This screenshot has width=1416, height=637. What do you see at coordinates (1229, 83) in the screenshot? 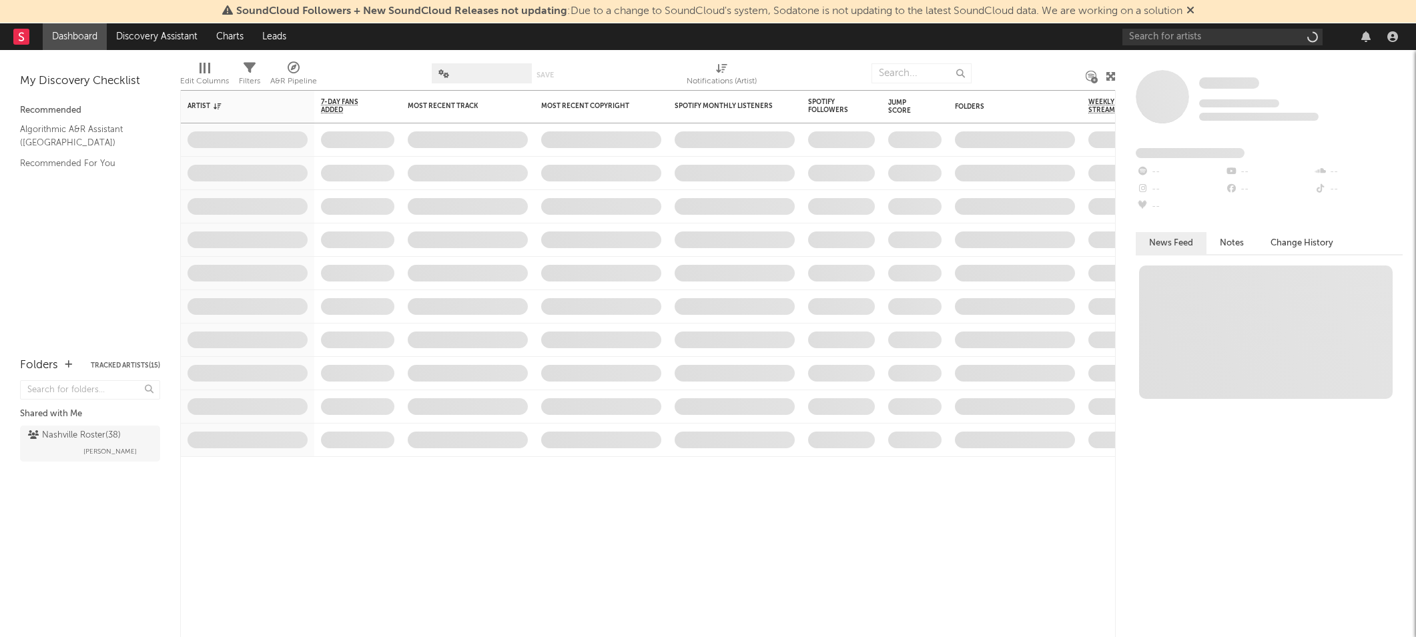
I see `a: Some Artist` at bounding box center [1229, 83].